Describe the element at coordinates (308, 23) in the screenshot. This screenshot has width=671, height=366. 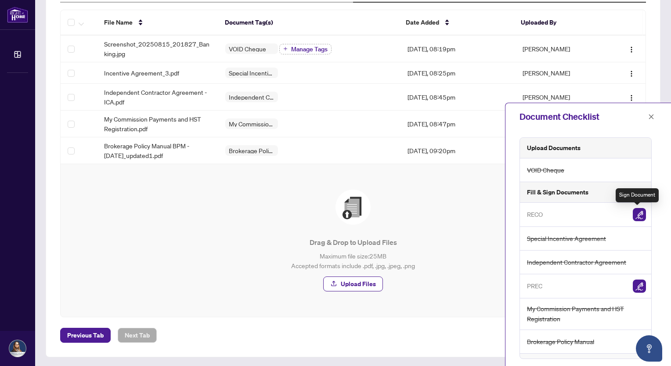
I see `th: Document Tag(s)` at that location.